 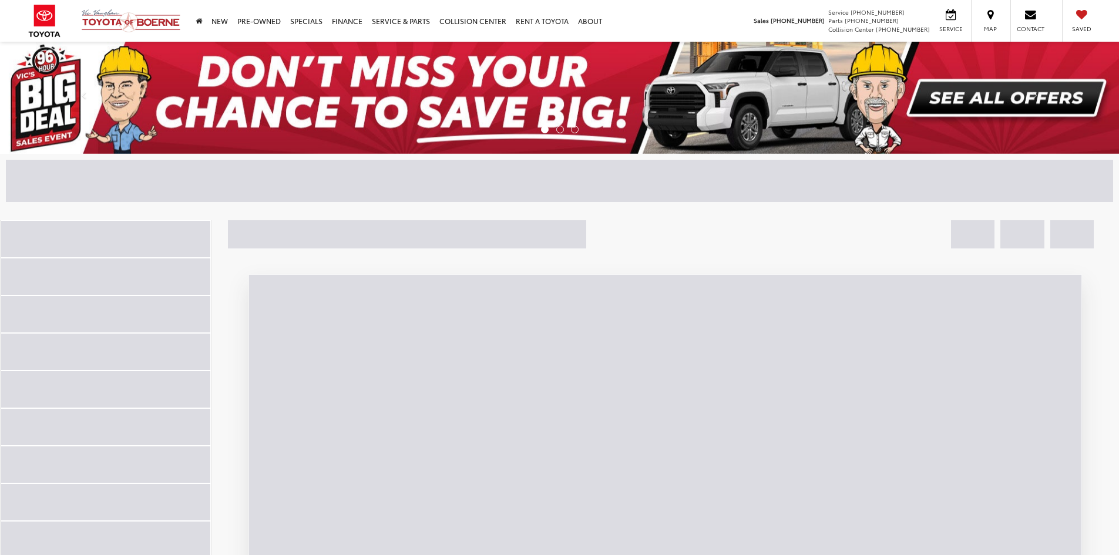 I want to click on img: Vic Vaughan Toyota of Boerne, so click(x=131, y=21).